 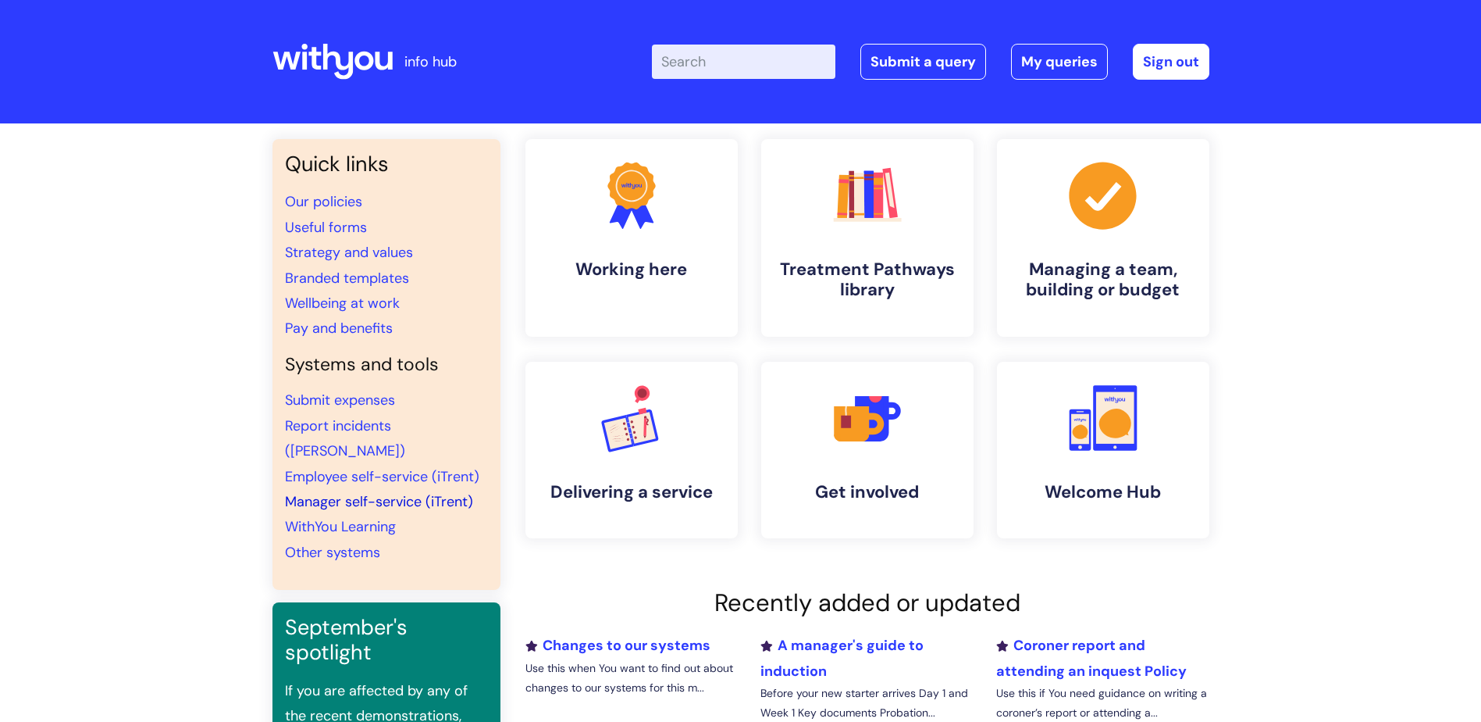 What do you see at coordinates (430, 62) in the screenshot?
I see `p: info hub` at bounding box center [430, 62].